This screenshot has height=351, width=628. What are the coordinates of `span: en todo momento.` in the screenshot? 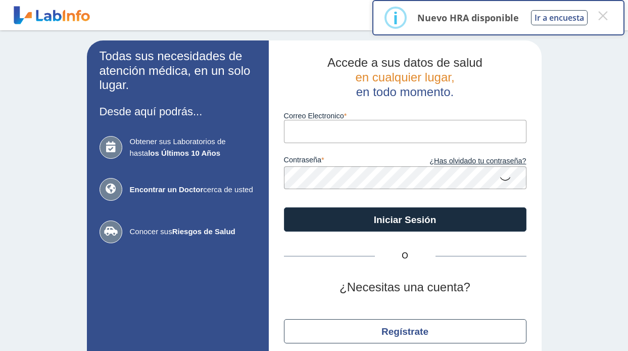 It's located at (405, 91).